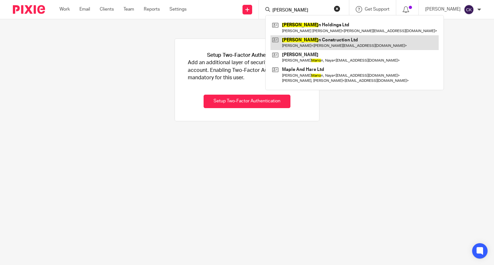  Describe the element at coordinates (178, 9) in the screenshot. I see `a: Settings` at that location.